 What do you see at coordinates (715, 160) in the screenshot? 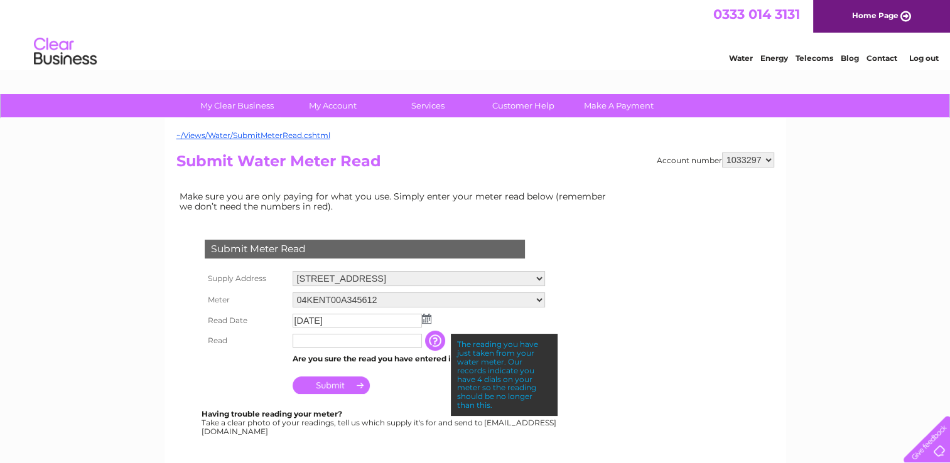
I see `div: Account number` at bounding box center [715, 160].